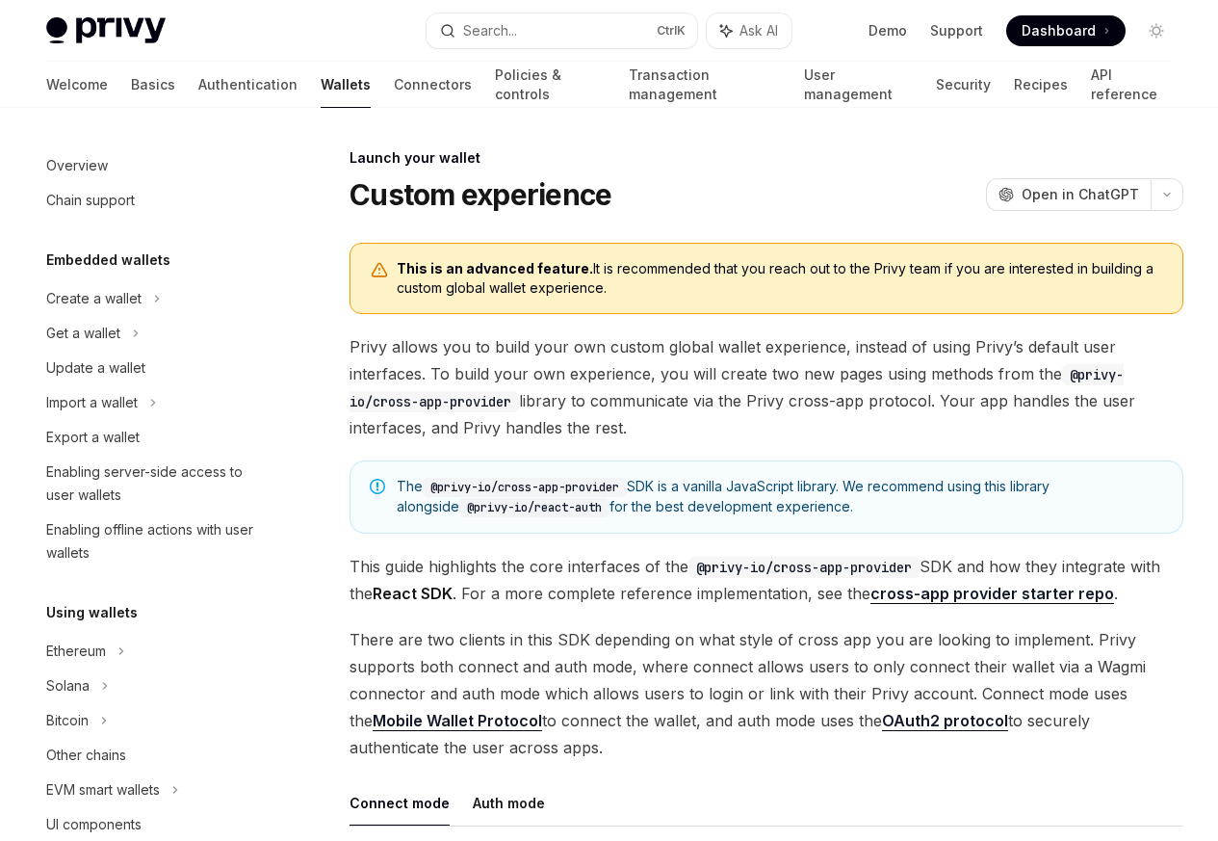  Describe the element at coordinates (86, 755) in the screenshot. I see `div: Other chains` at that location.